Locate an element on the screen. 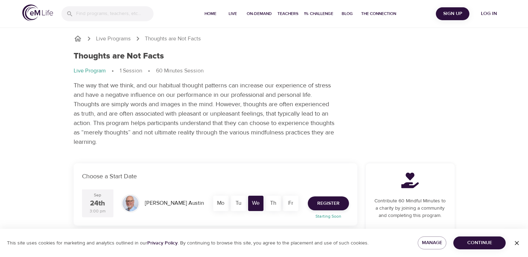  span: Sign Up is located at coordinates (452, 14).